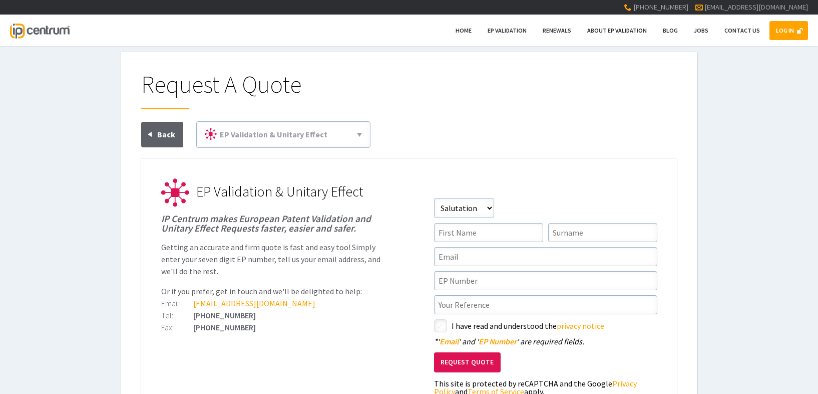  Describe the element at coordinates (742, 31) in the screenshot. I see `a: Contact Us` at that location.